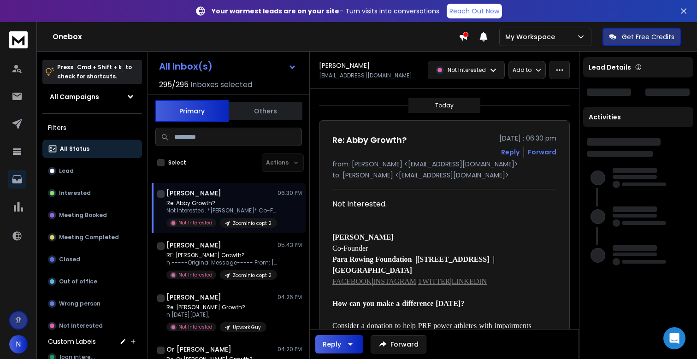  Describe the element at coordinates (92, 282) in the screenshot. I see `button: Out of office` at that location.